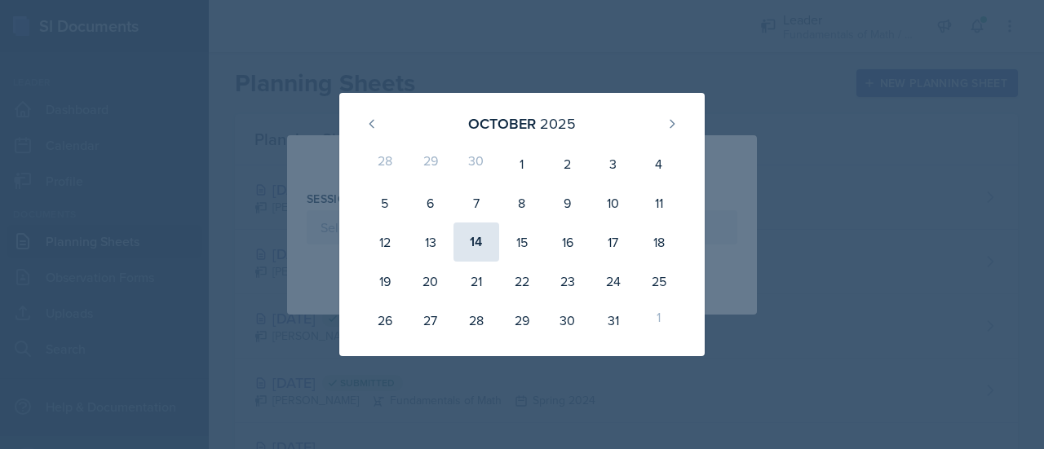 The width and height of the screenshot is (1044, 449). Describe the element at coordinates (613, 281) in the screenshot. I see `div: 24` at that location.